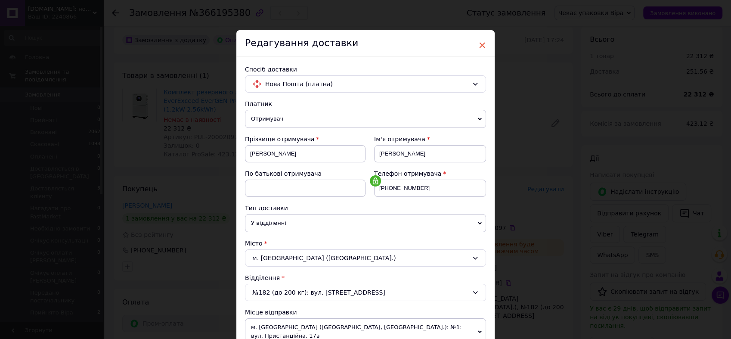 The image size is (731, 339). What do you see at coordinates (366, 278) in the screenshot?
I see `div: Відділення` at bounding box center [366, 278].